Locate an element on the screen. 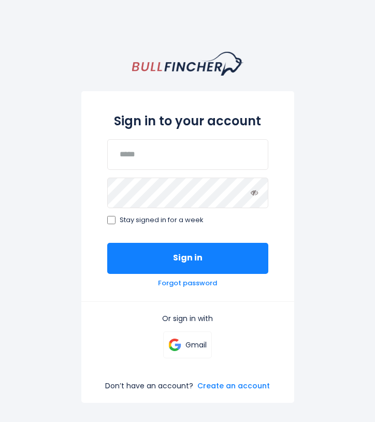 The width and height of the screenshot is (375, 422). a: homepage is located at coordinates (188, 64).